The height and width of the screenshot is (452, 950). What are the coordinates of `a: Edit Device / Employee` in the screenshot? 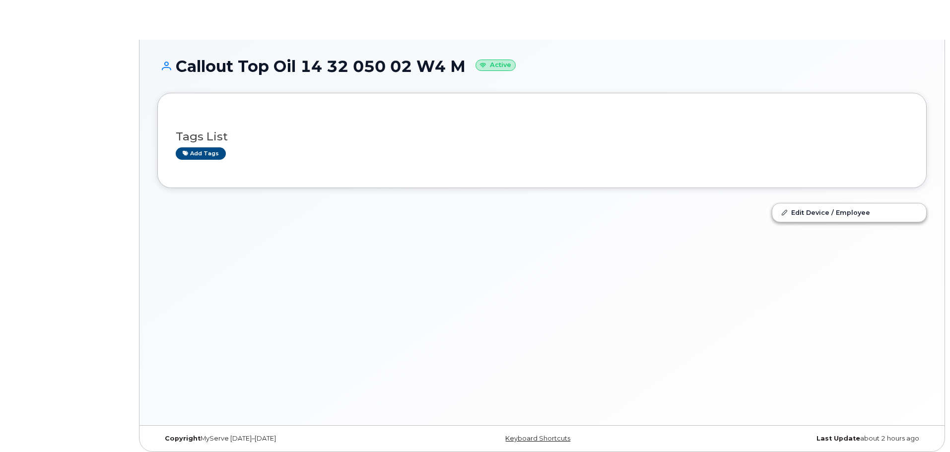 It's located at (849, 212).